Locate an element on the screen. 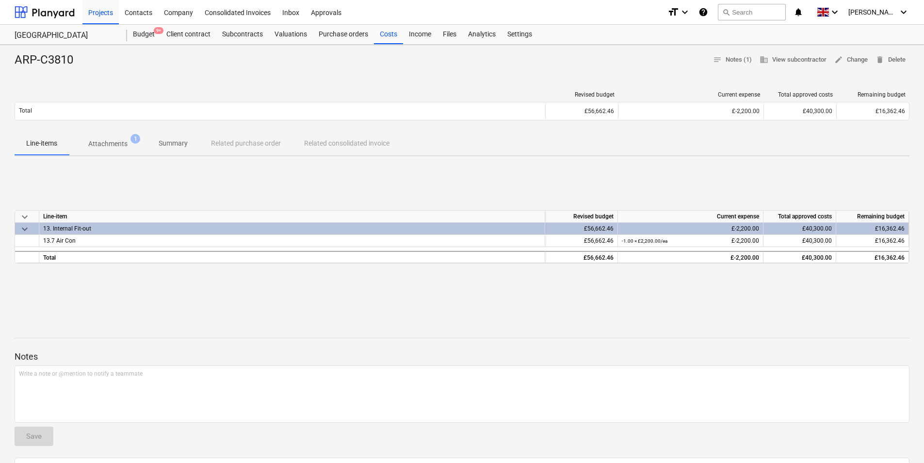 Image resolution: width=924 pixels, height=463 pixels. i: format_size is located at coordinates (673, 12).